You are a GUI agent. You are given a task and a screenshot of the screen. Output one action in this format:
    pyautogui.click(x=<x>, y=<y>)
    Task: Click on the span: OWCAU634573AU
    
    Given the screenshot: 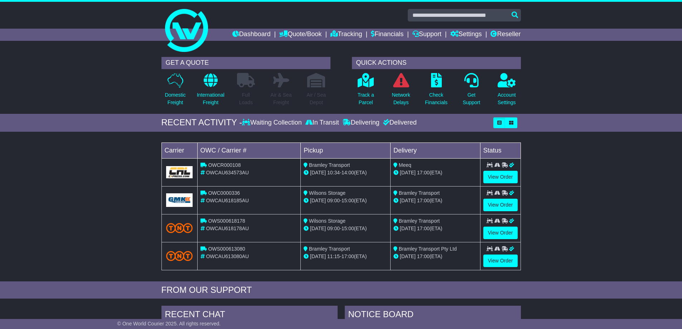 What is the action you would take?
    pyautogui.click(x=227, y=172)
    